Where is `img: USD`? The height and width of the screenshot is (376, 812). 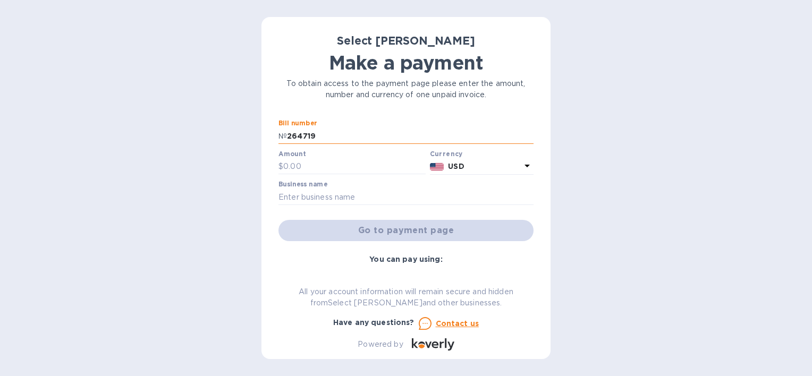
img: USD is located at coordinates (437, 167).